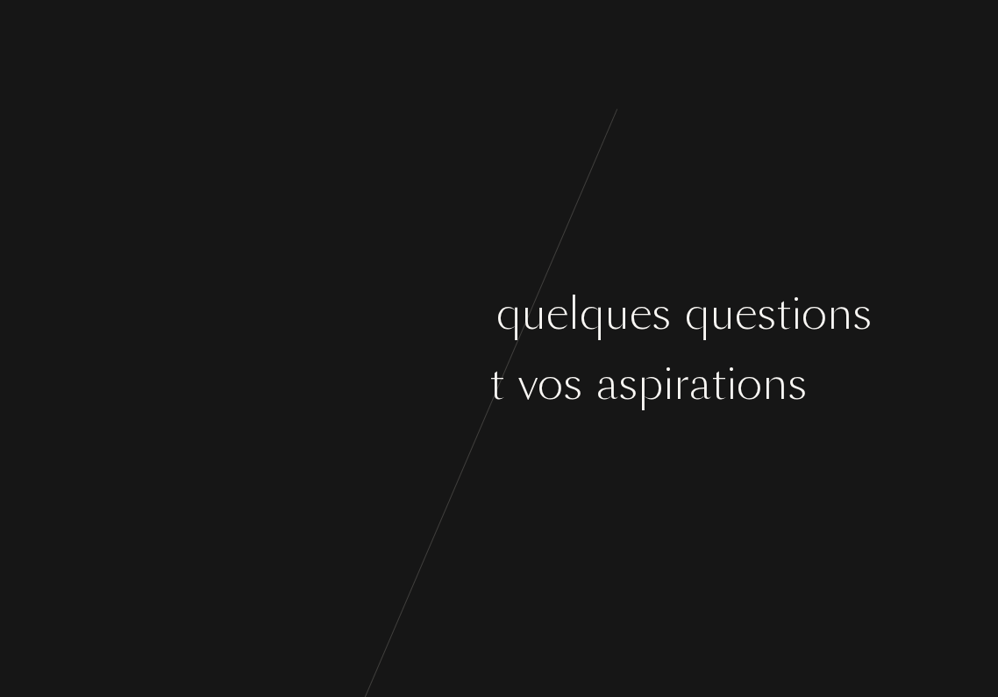  Describe the element at coordinates (144, 313) in the screenshot. I see `div: C` at that location.